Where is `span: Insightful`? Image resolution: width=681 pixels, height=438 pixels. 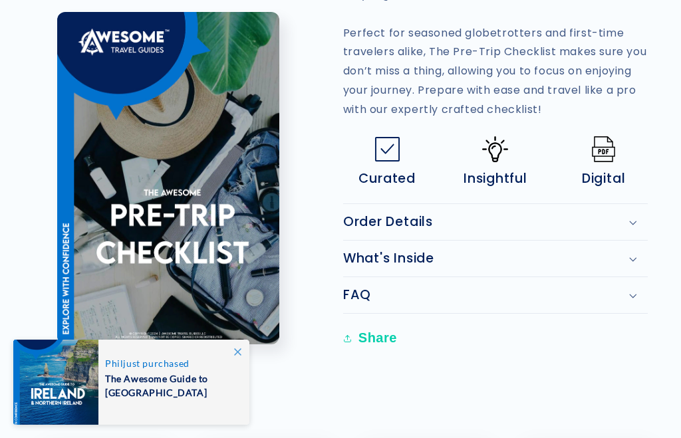
span: Insightful is located at coordinates (495, 179).